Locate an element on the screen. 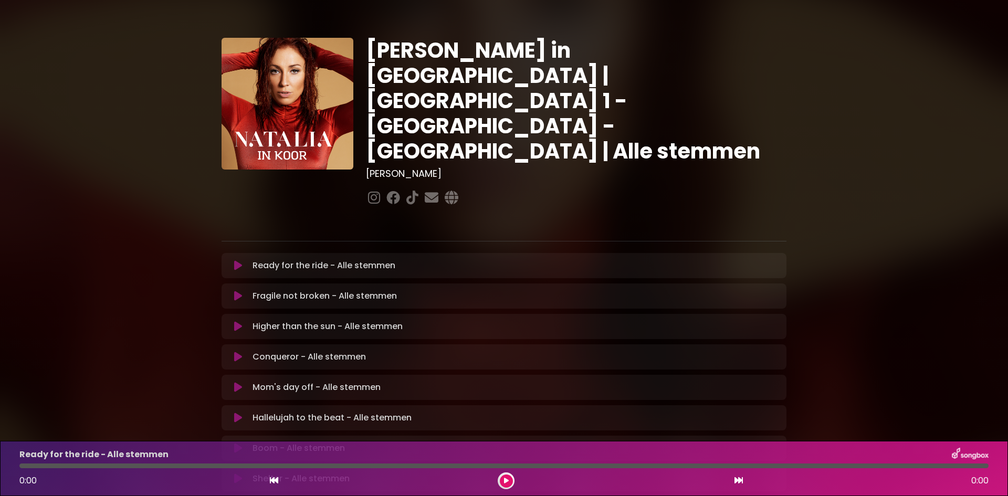 The height and width of the screenshot is (496, 1008). img: songbox-logo-white.png is located at coordinates (970, 454).